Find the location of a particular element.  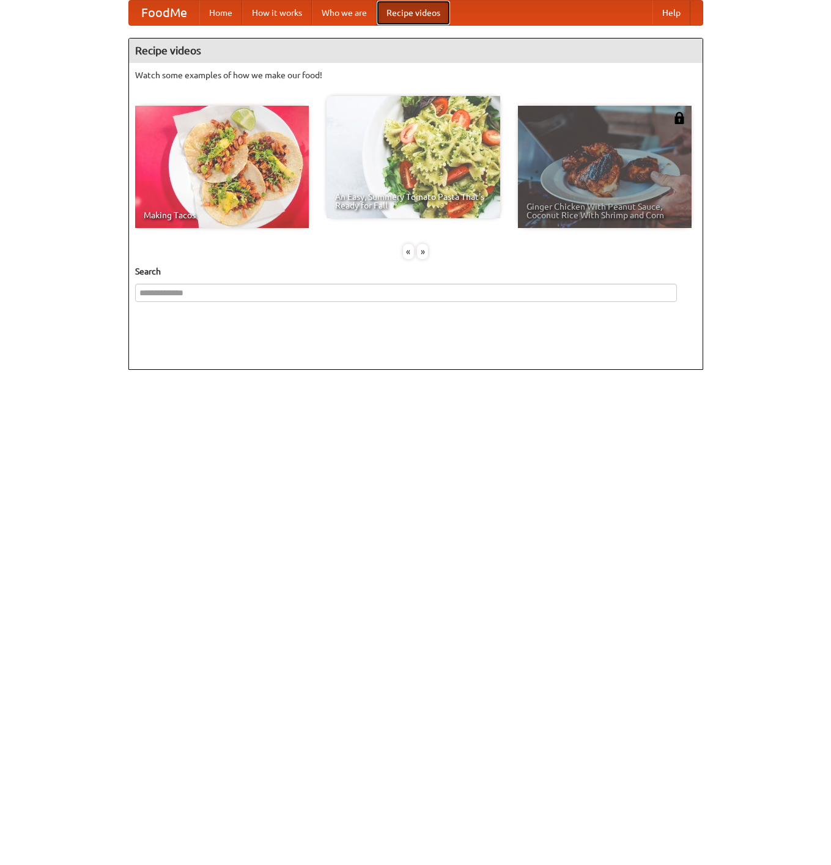

a: Who we are is located at coordinates (344, 13).